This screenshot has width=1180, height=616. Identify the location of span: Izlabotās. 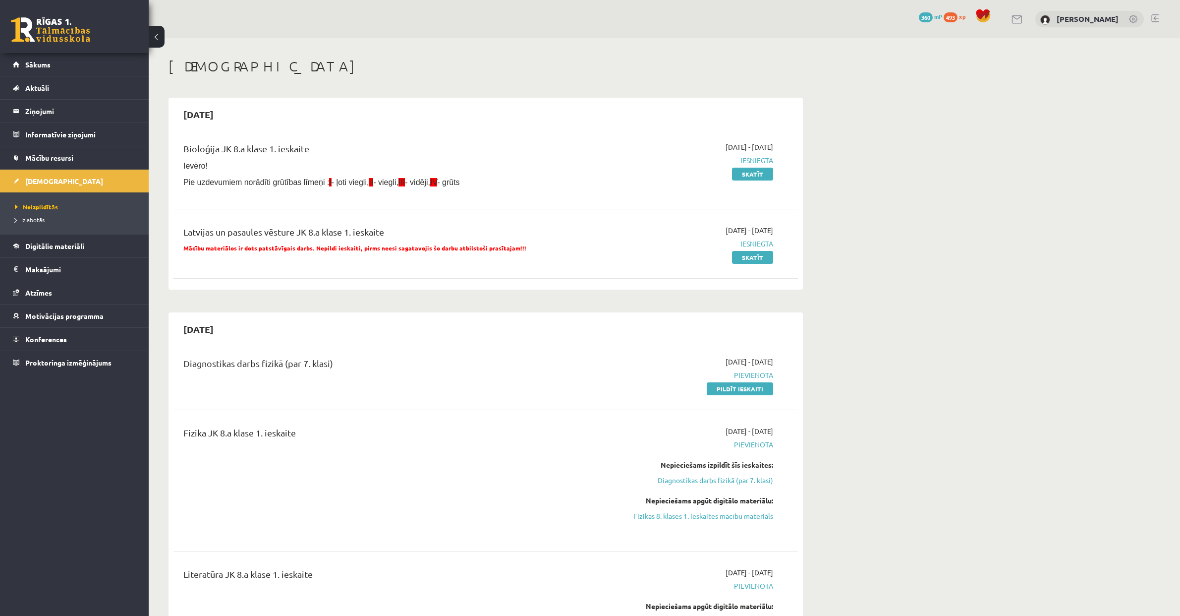
(30, 220).